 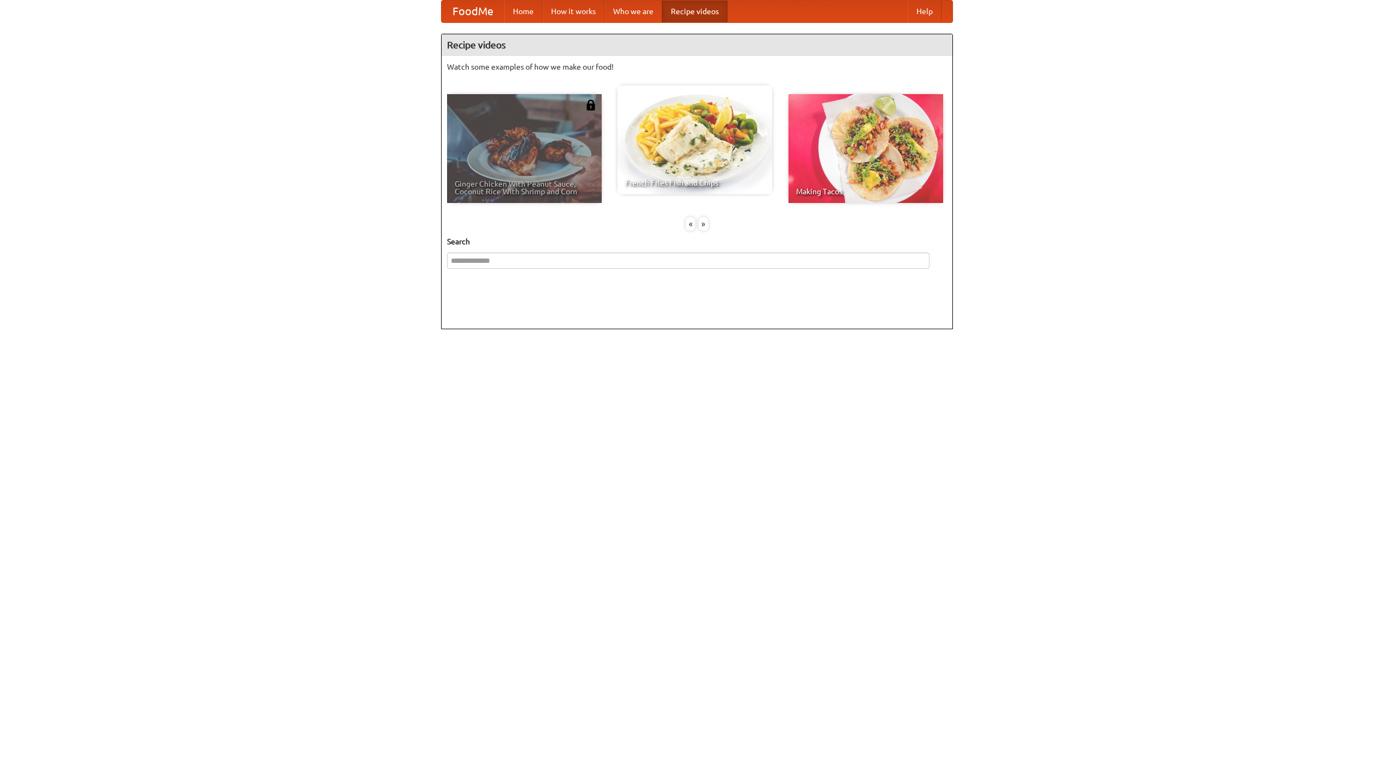 I want to click on span: French Fries Fish and Chips, so click(x=695, y=183).